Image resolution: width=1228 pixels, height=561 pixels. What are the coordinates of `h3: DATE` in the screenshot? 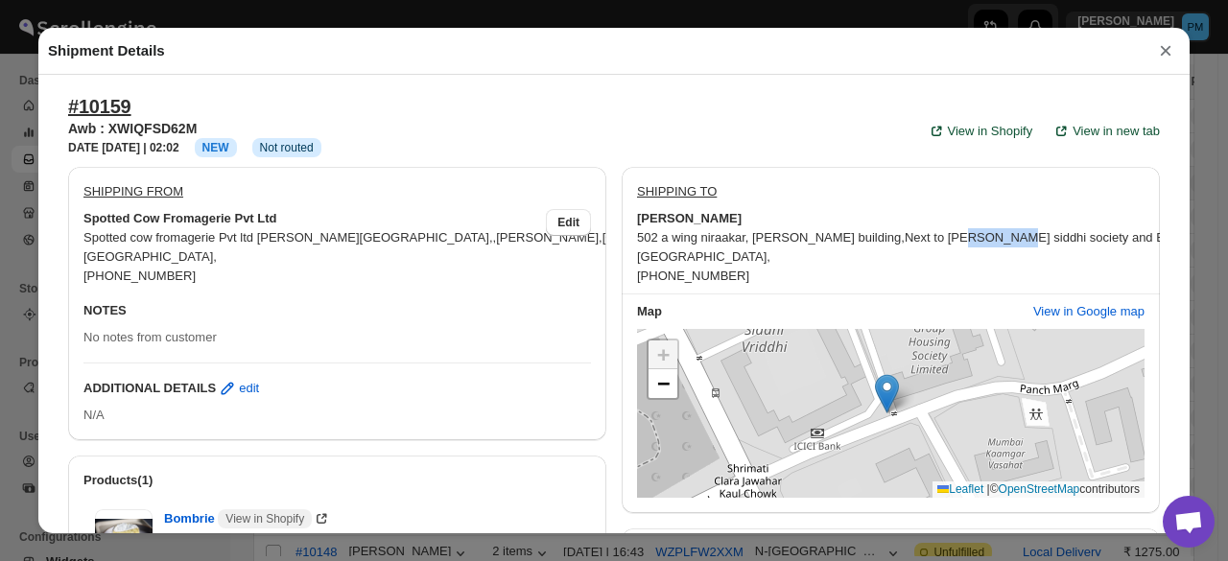 It's located at (124, 148).